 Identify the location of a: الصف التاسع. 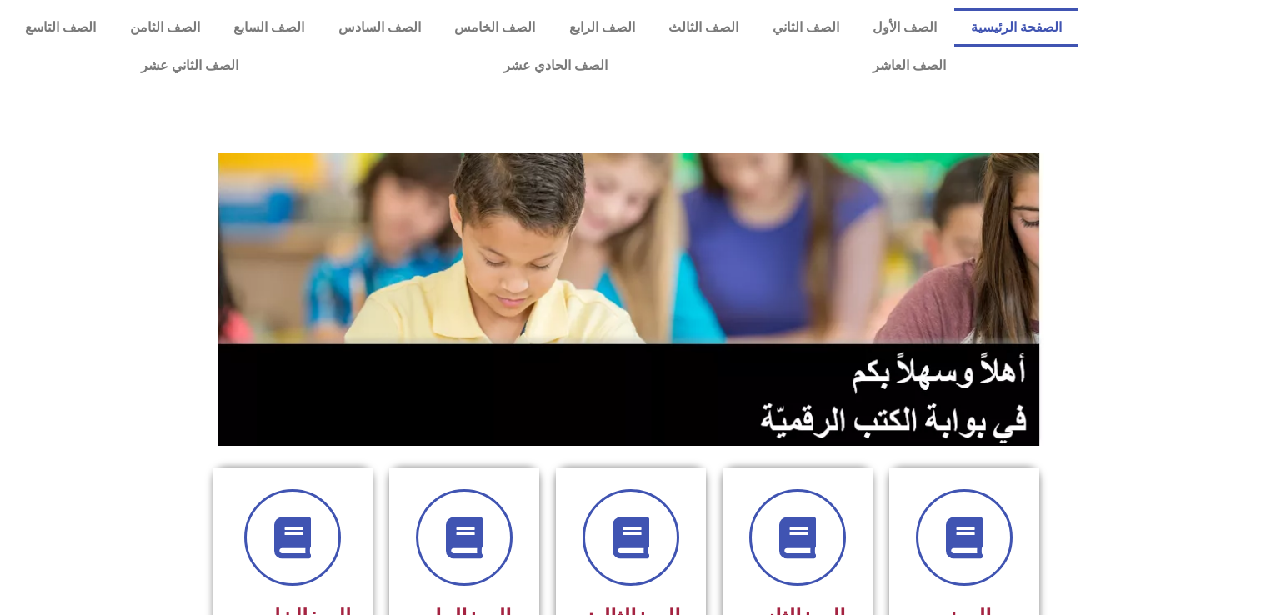
(61, 28).